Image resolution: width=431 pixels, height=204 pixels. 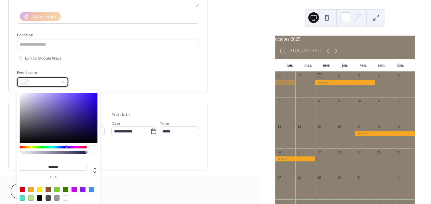 I want to click on div: 16, so click(x=339, y=127).